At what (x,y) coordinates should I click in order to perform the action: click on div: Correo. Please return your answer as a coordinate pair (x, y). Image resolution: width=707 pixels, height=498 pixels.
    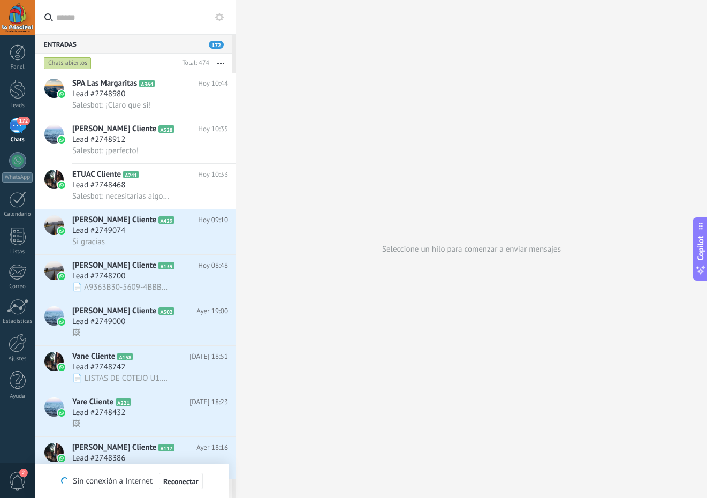
    Looking at the image, I should click on (18, 286).